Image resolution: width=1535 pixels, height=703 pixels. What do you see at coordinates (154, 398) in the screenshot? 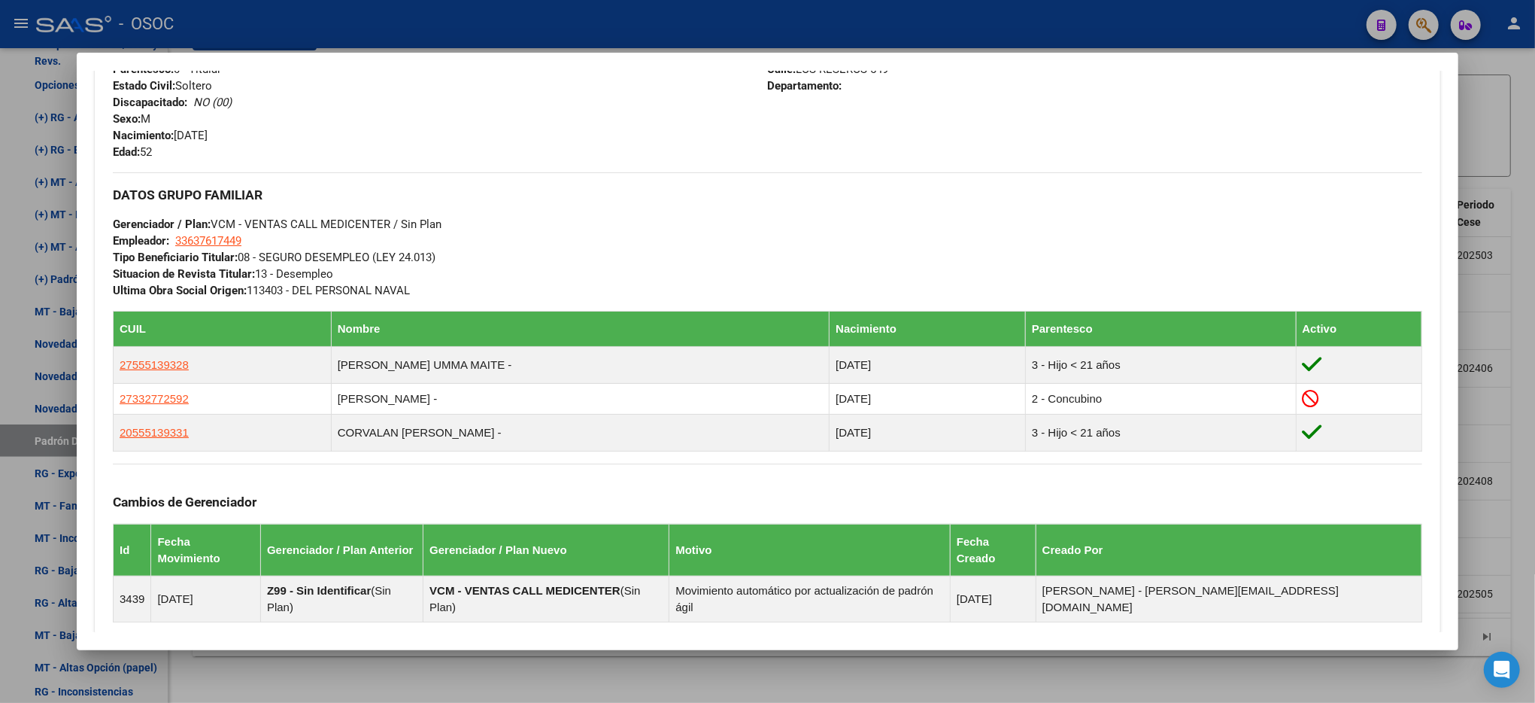
I see `span: 27332772592` at bounding box center [154, 398].